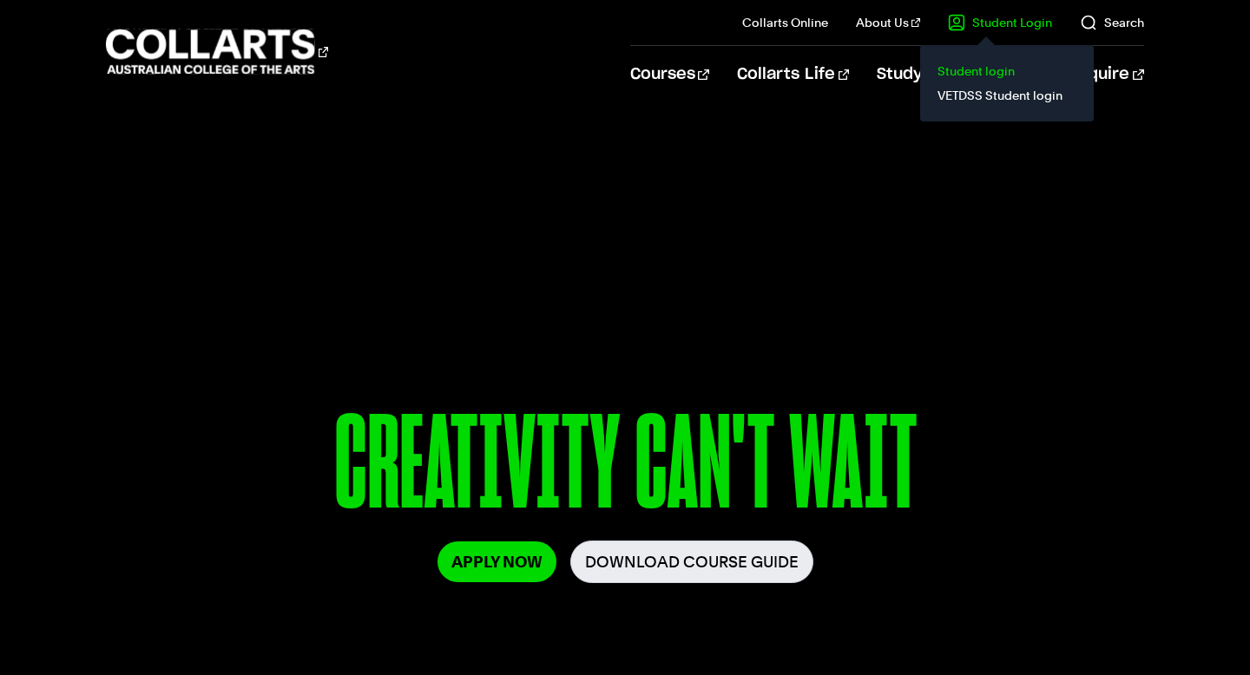  I want to click on a: Student Login, so click(1000, 23).